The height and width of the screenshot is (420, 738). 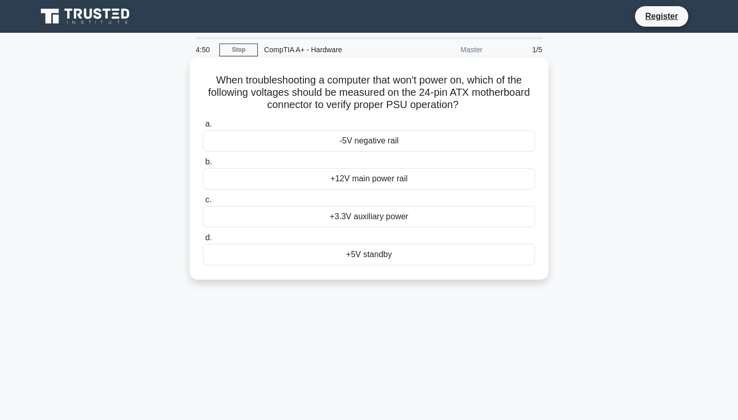 I want to click on span: b., so click(x=208, y=161).